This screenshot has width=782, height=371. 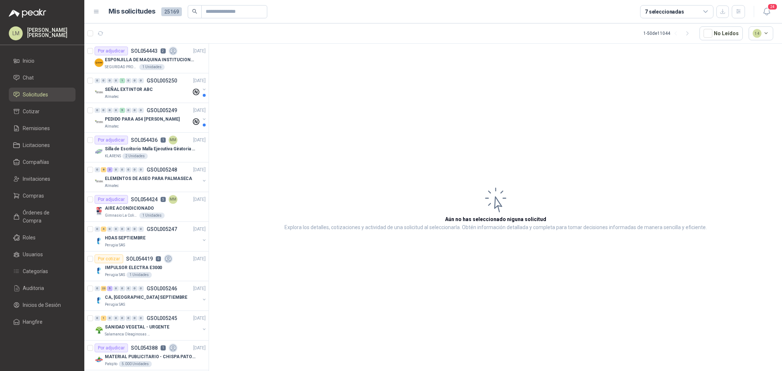 I want to click on p: SOL054419, so click(x=139, y=259).